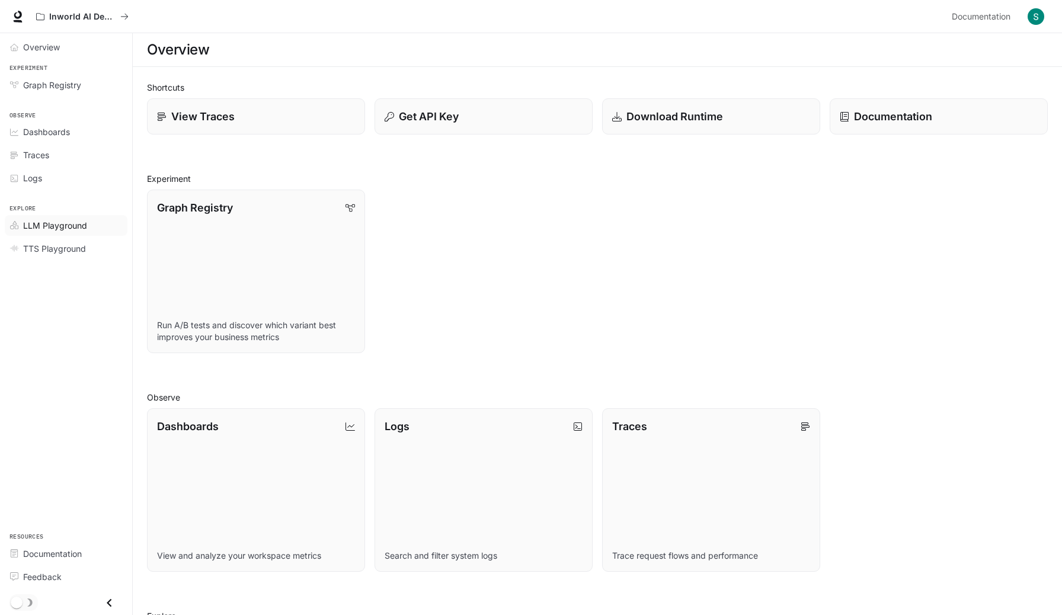 The width and height of the screenshot is (1062, 615). I want to click on p: Download Runtime, so click(674, 116).